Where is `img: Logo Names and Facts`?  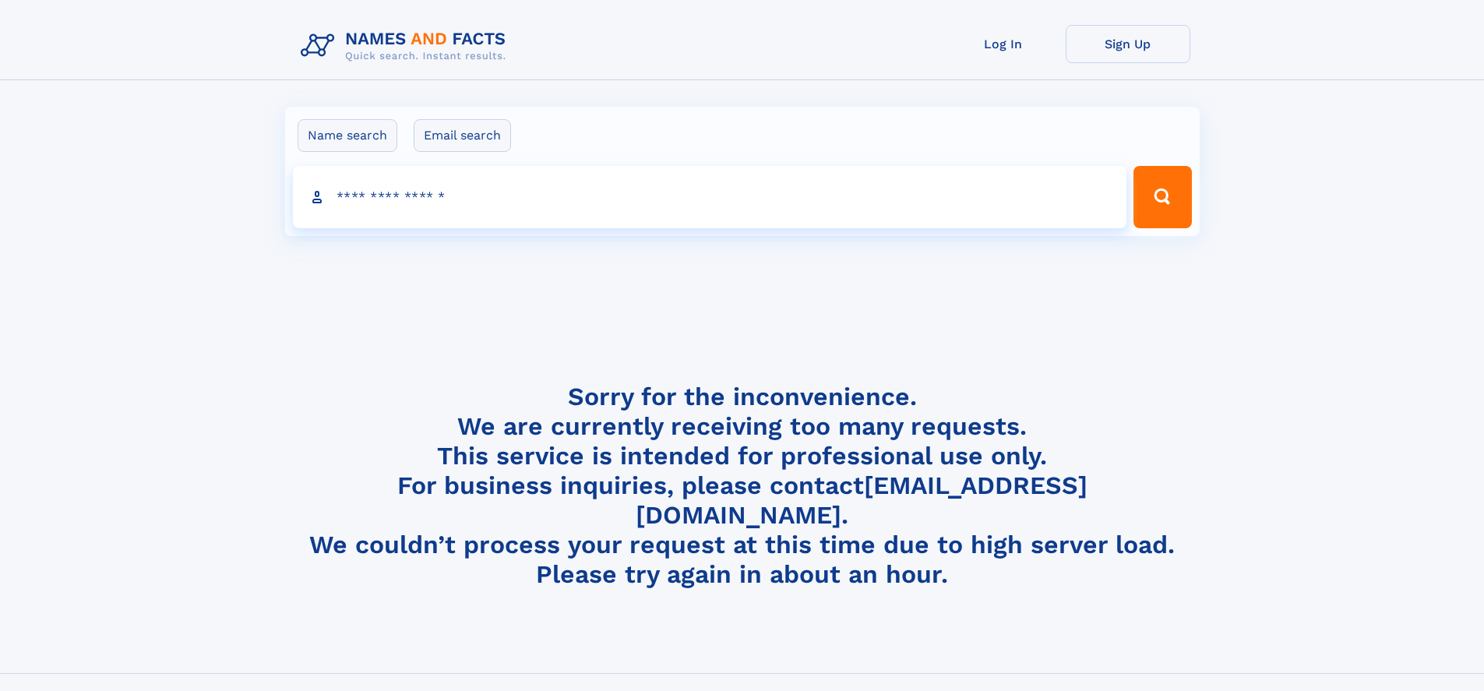
img: Logo Names and Facts is located at coordinates (407, 46).